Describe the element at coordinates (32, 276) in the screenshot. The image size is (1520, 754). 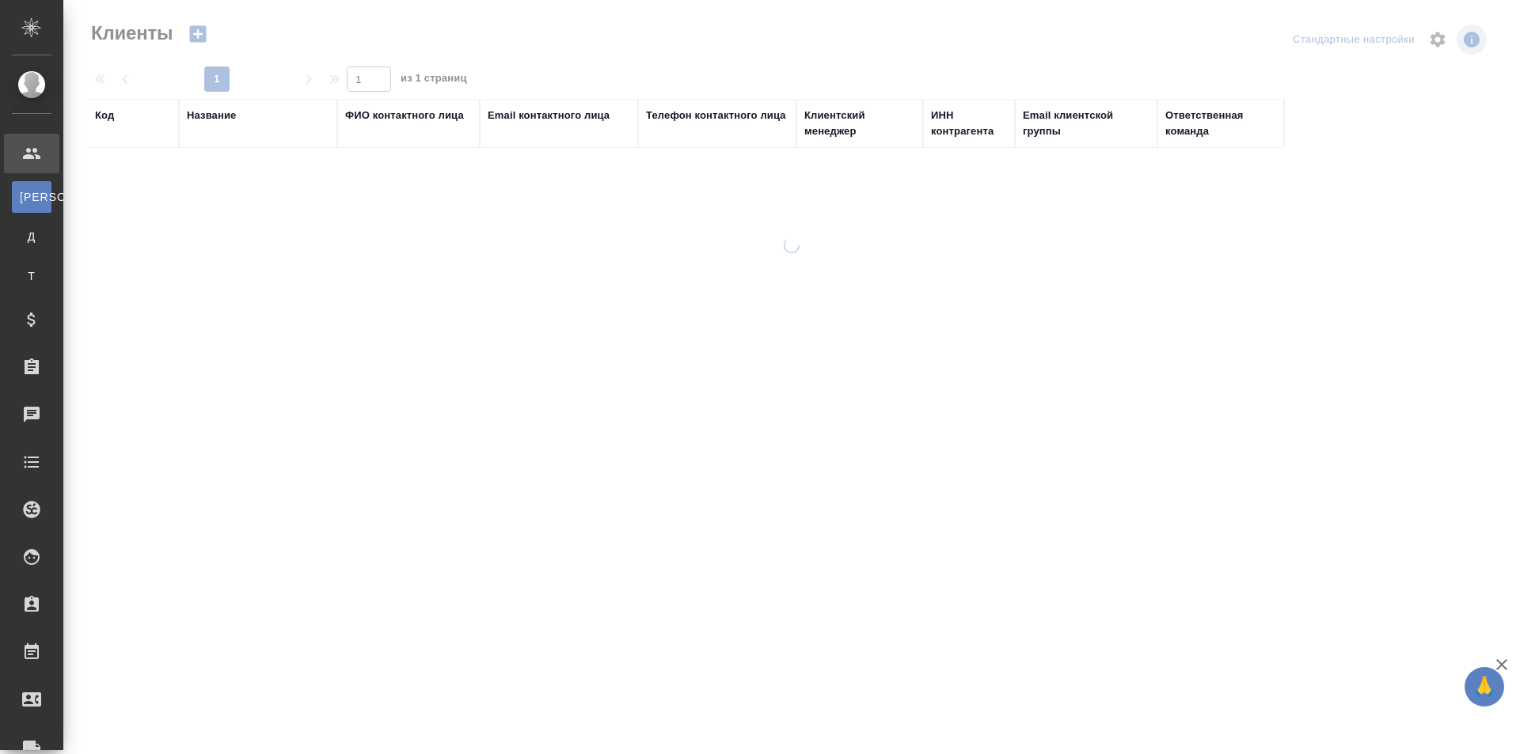
I see `span: Т` at that location.